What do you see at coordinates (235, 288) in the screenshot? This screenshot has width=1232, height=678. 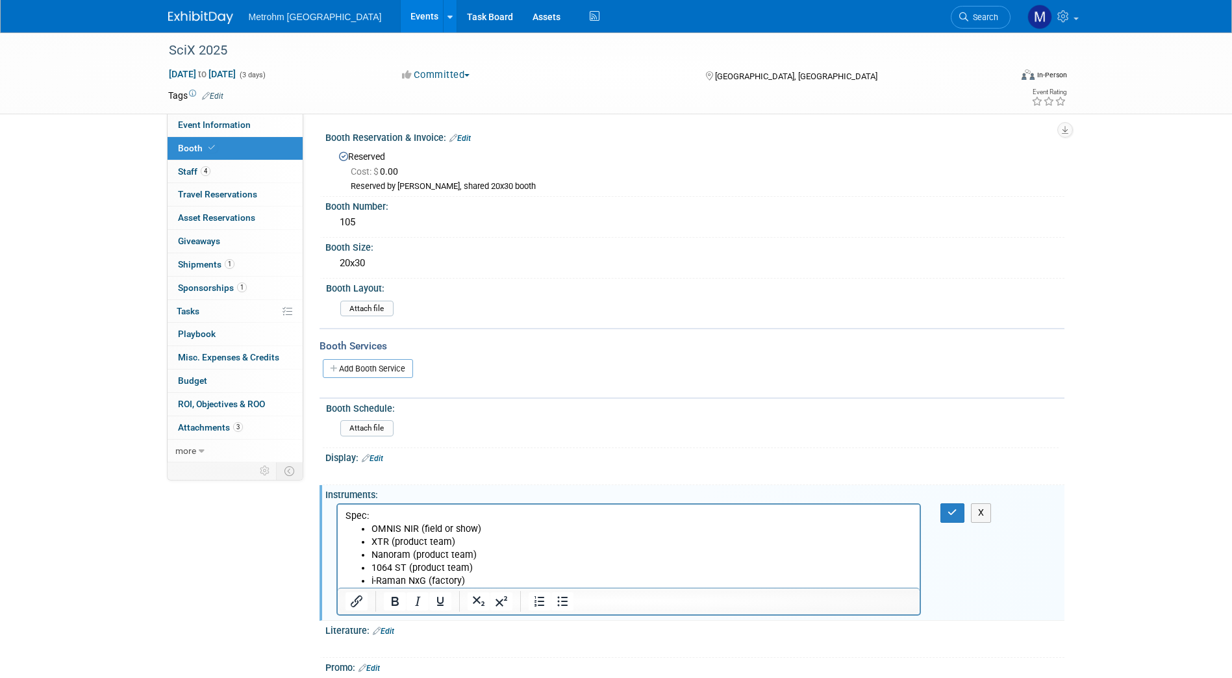 I see `a: Sponsorships1` at bounding box center [235, 288].